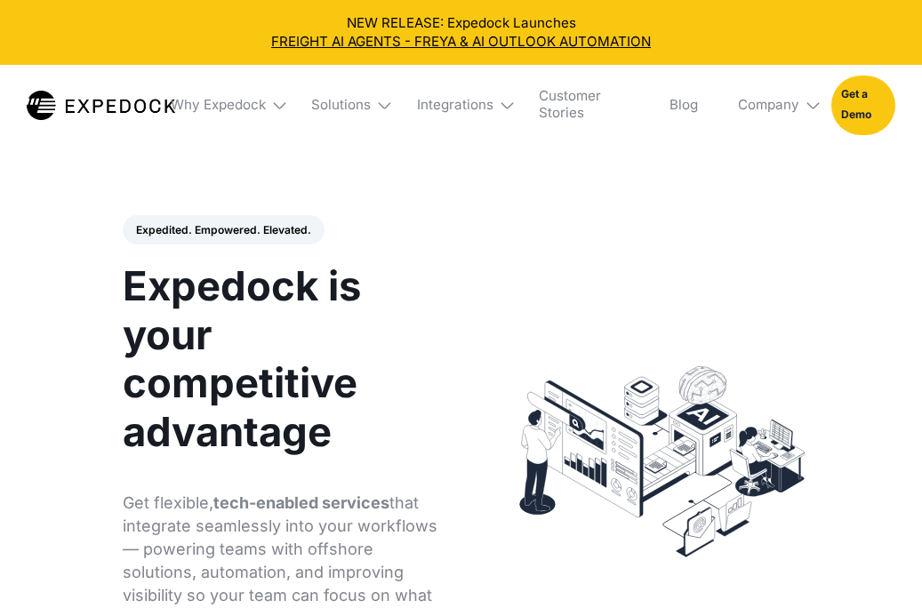 The width and height of the screenshot is (922, 608). I want to click on strong: tech-enabled services, so click(301, 502).